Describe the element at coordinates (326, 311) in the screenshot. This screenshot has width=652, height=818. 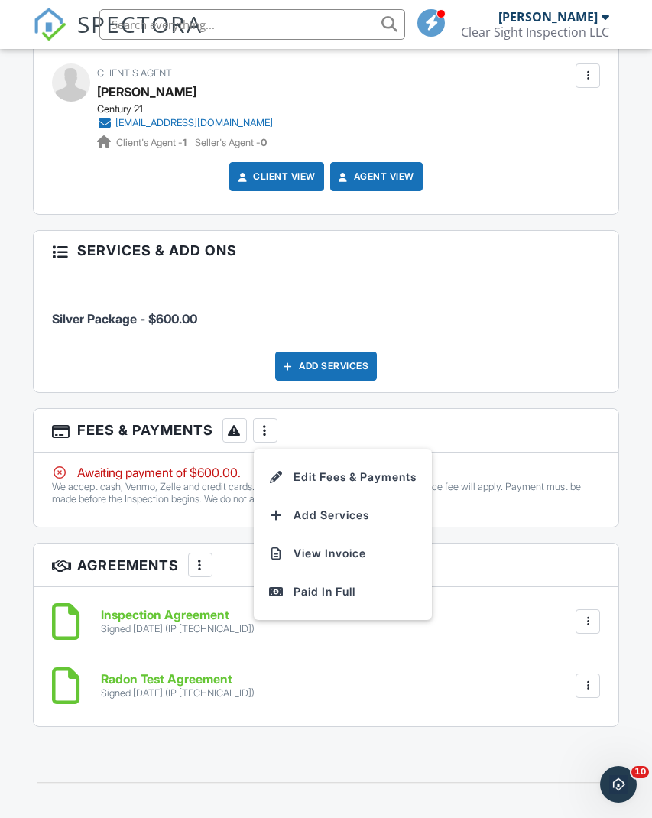
I see `li: Service: Silver Package` at that location.